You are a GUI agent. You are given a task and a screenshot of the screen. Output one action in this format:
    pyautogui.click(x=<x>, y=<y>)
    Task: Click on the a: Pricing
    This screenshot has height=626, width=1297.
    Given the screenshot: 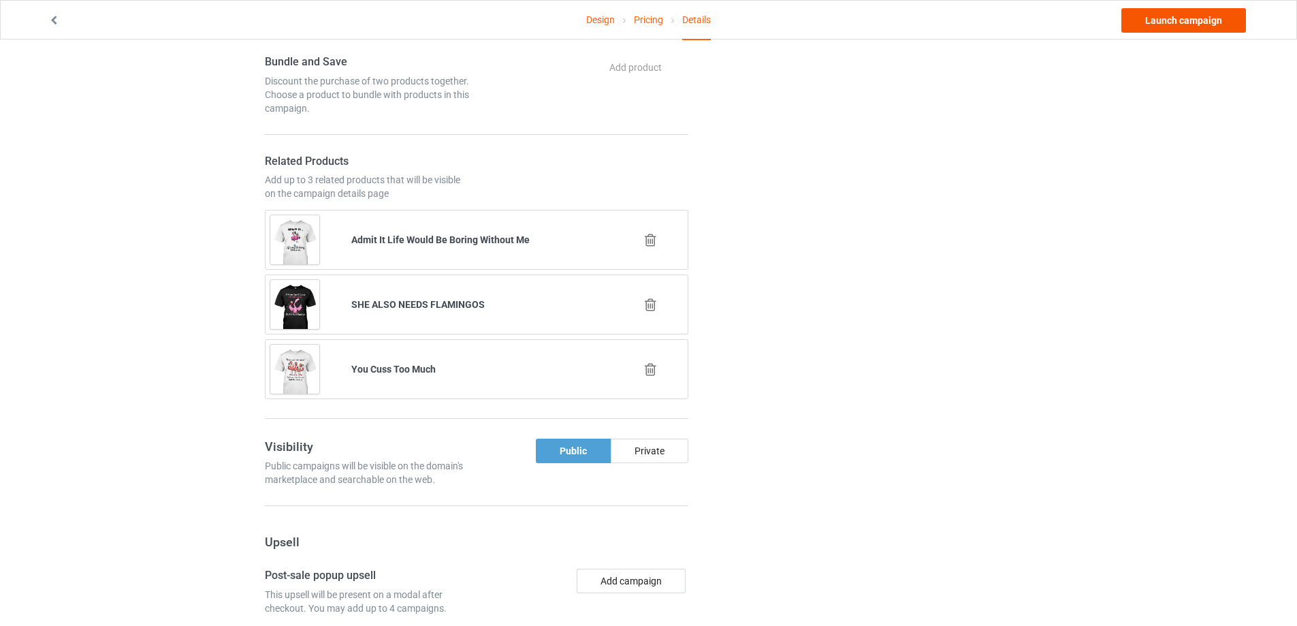 What is the action you would take?
    pyautogui.click(x=648, y=20)
    